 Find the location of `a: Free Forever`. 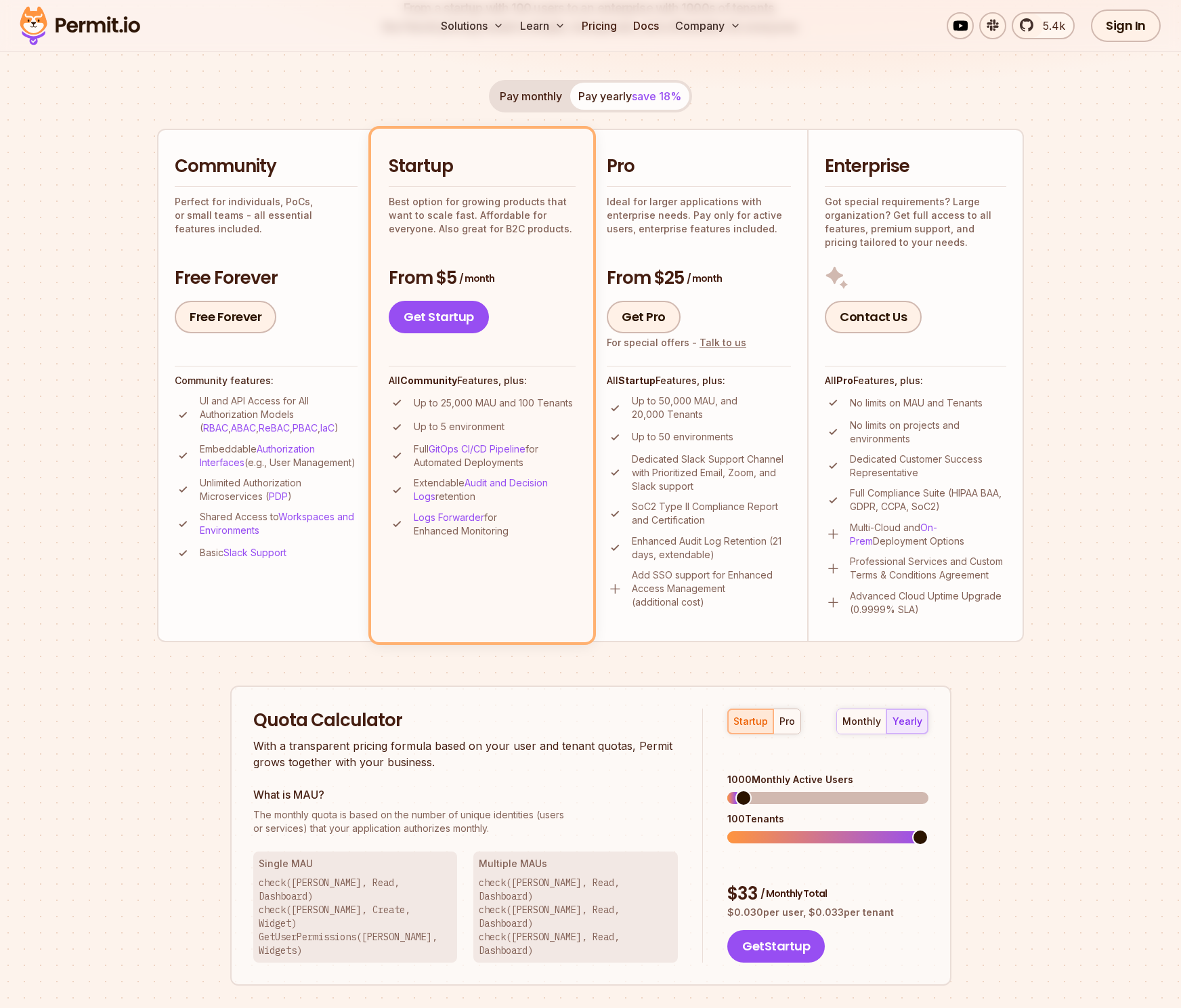

a: Free Forever is located at coordinates (225, 317).